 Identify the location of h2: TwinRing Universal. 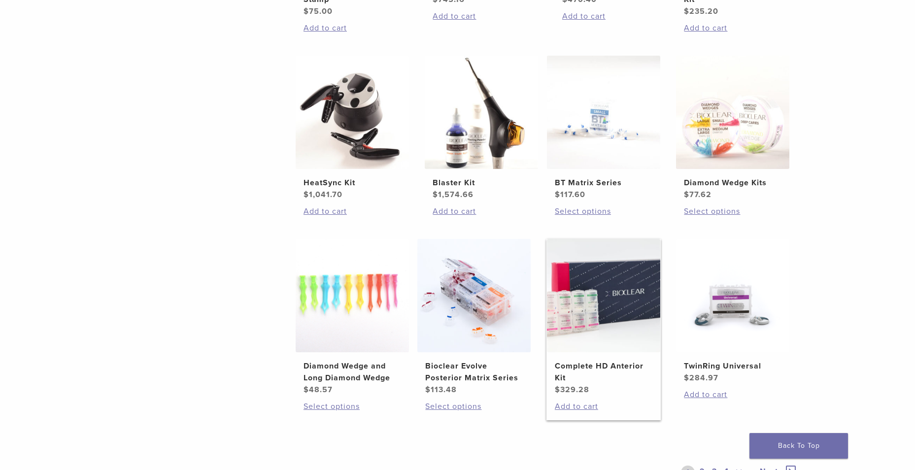
(733, 366).